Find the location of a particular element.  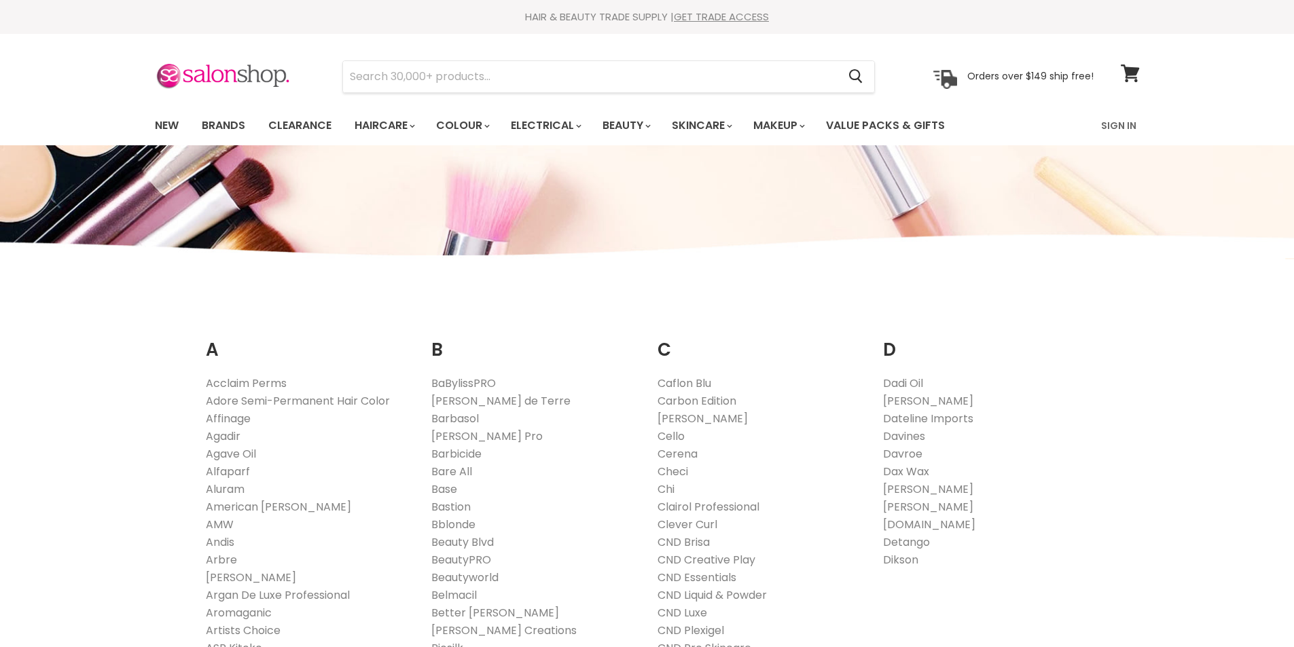

h2: B is located at coordinates (534, 341).